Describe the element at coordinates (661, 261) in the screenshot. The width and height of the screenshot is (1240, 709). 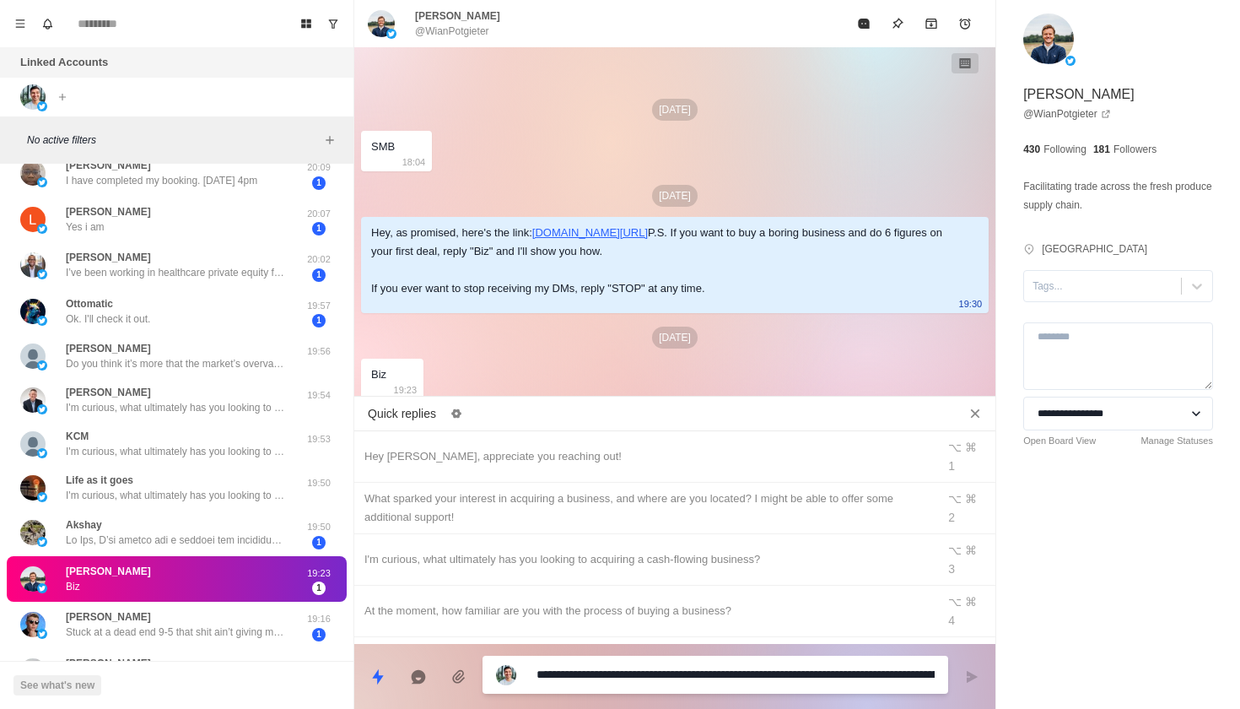
I see `div: Hey, as promised, here's the link: P.S. If you want to buy a boring business and do 6 figures on ...` at that location.